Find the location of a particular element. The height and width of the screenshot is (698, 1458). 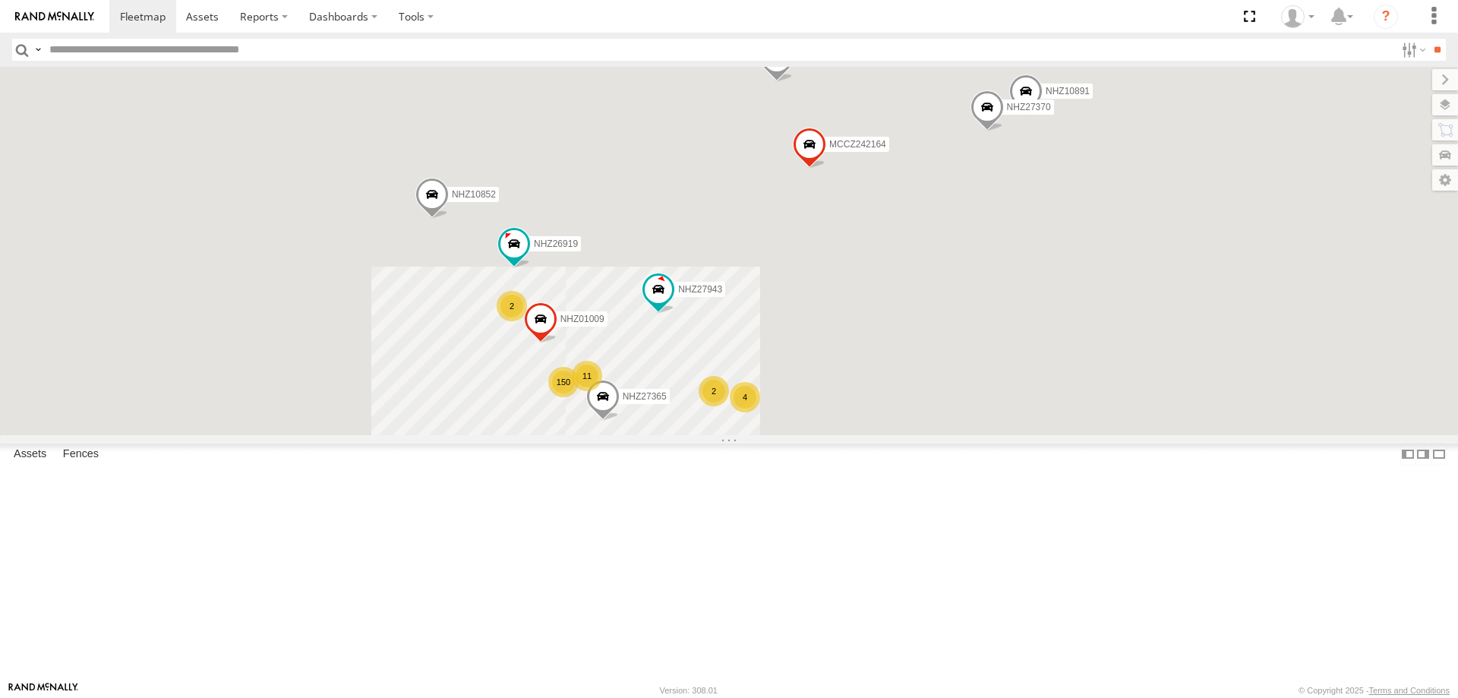

span: NHZ10891 is located at coordinates (1067, 91).